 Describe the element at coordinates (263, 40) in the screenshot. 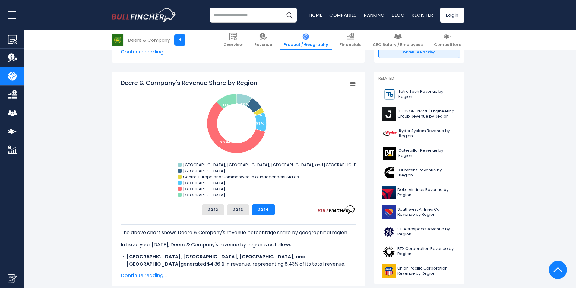

I see `a: Revenue` at that location.